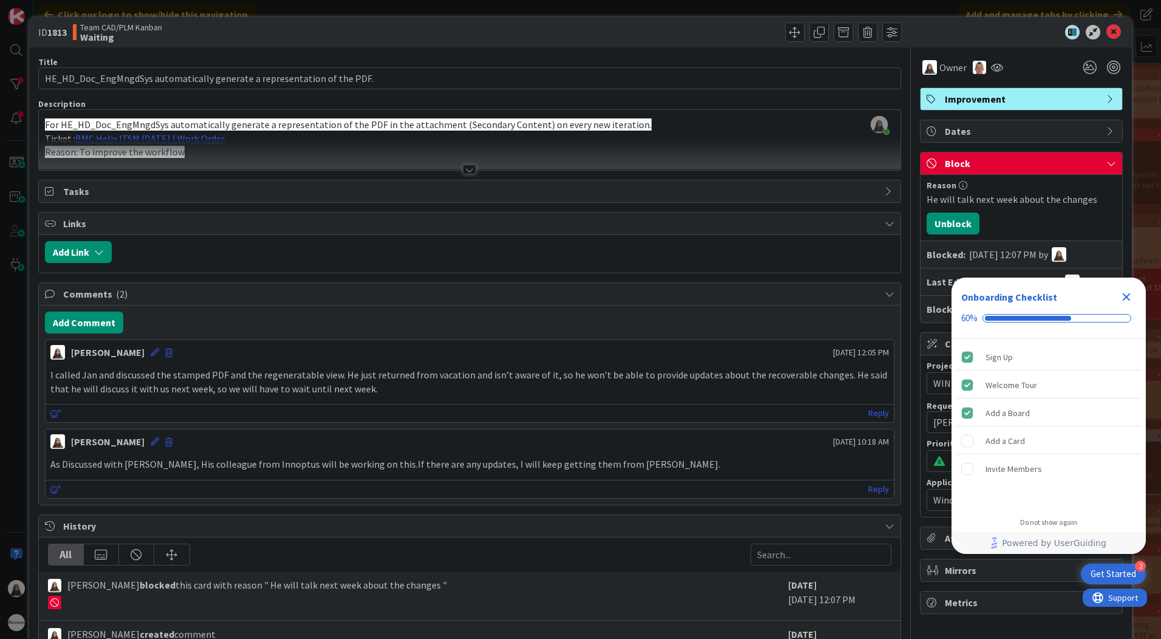 This screenshot has width=1161, height=639. What do you see at coordinates (1049, 385) in the screenshot?
I see `div: Welcome Tour is complete.` at bounding box center [1049, 385].